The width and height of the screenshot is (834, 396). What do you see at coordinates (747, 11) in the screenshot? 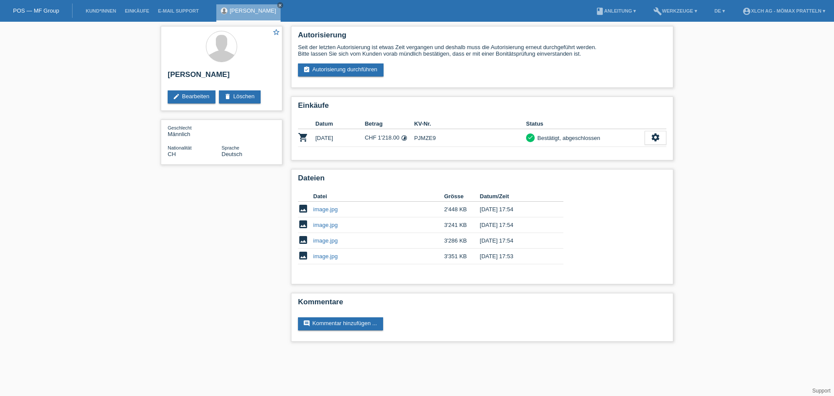
I see `i: account_circle` at bounding box center [747, 11].